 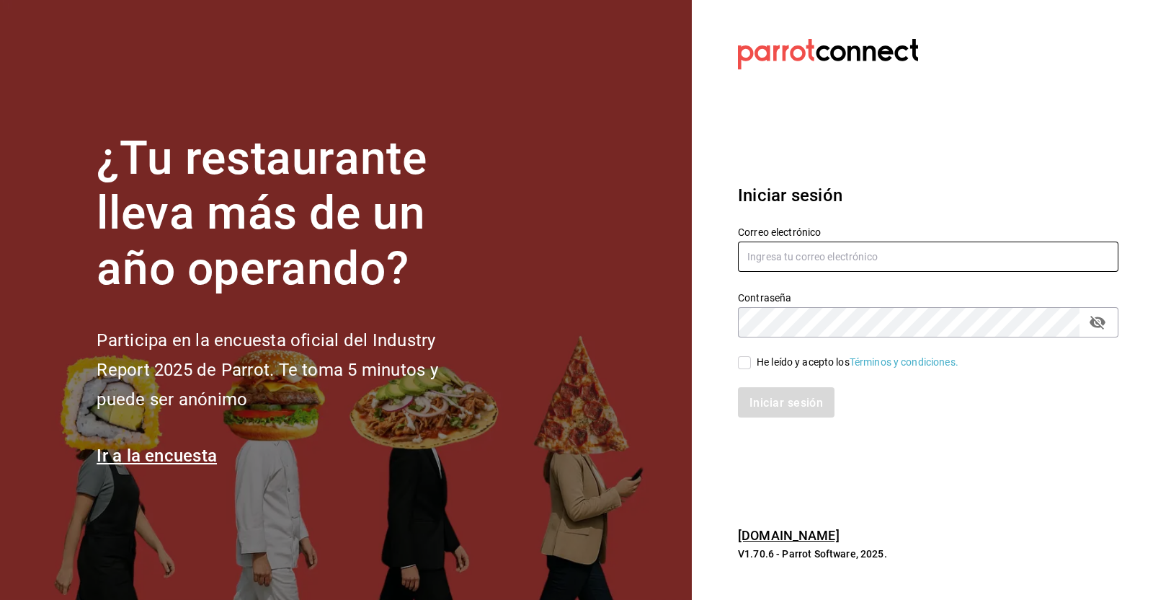 I want to click on font: Iniciar sesión, so click(x=790, y=195).